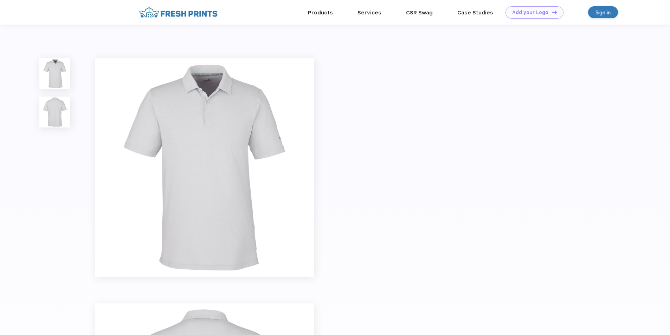 The width and height of the screenshot is (670, 335). Describe the element at coordinates (530, 12) in the screenshot. I see `div: Add your Logo` at that location.